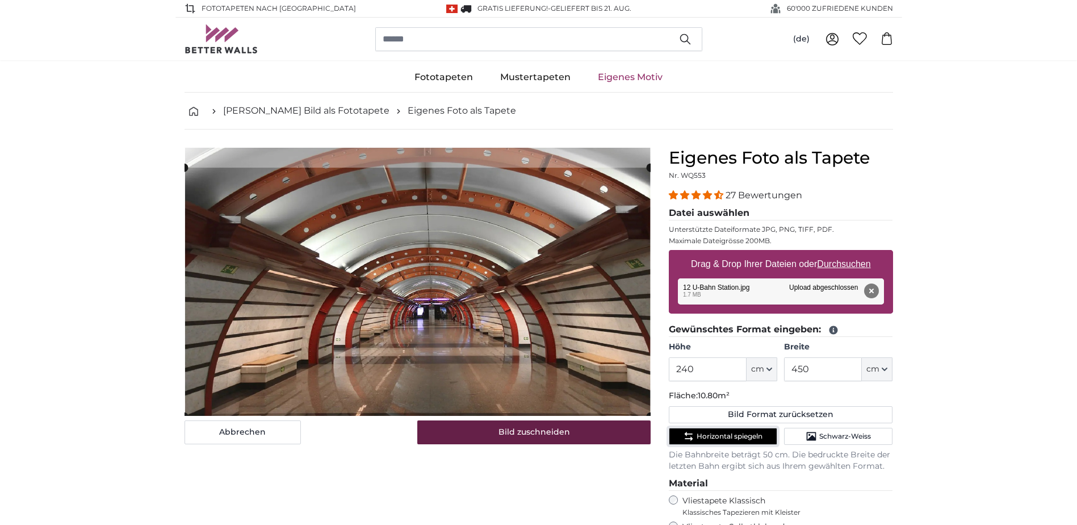 The image size is (1077, 525). Describe the element at coordinates (591, 8) in the screenshot. I see `span: Geliefert bis 21. Aug.` at that location.